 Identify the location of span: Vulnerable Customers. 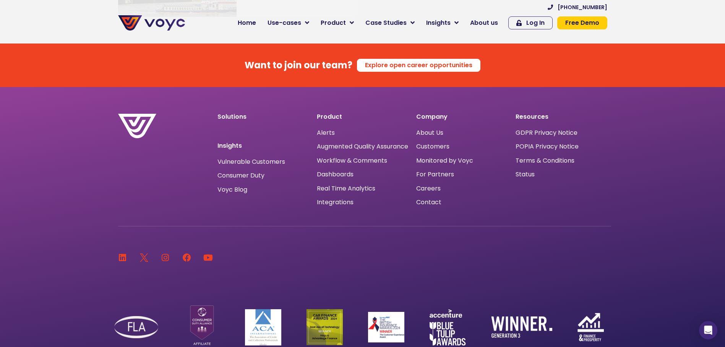
(251, 162).